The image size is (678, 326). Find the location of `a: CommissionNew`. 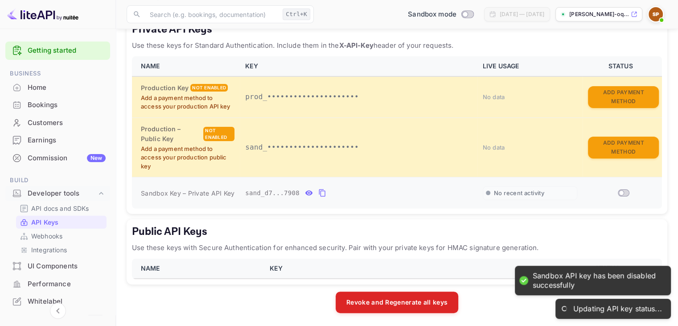

a: CommissionNew is located at coordinates (58, 157).